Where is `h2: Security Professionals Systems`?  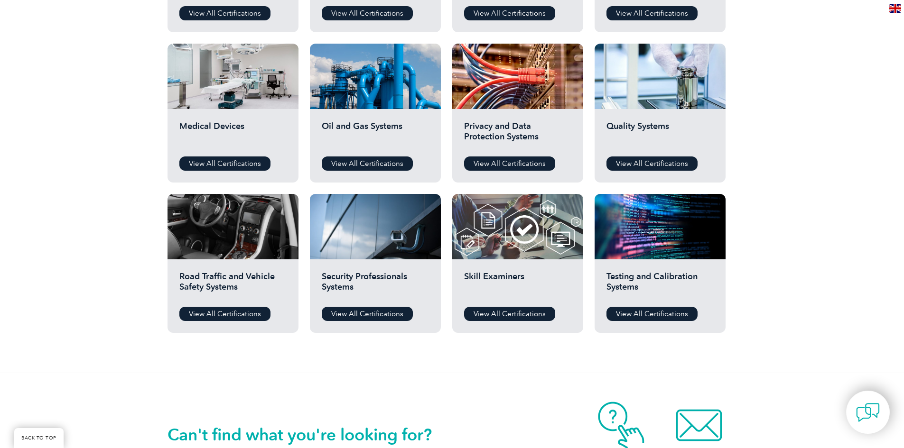 h2: Security Professionals Systems is located at coordinates (375, 286).